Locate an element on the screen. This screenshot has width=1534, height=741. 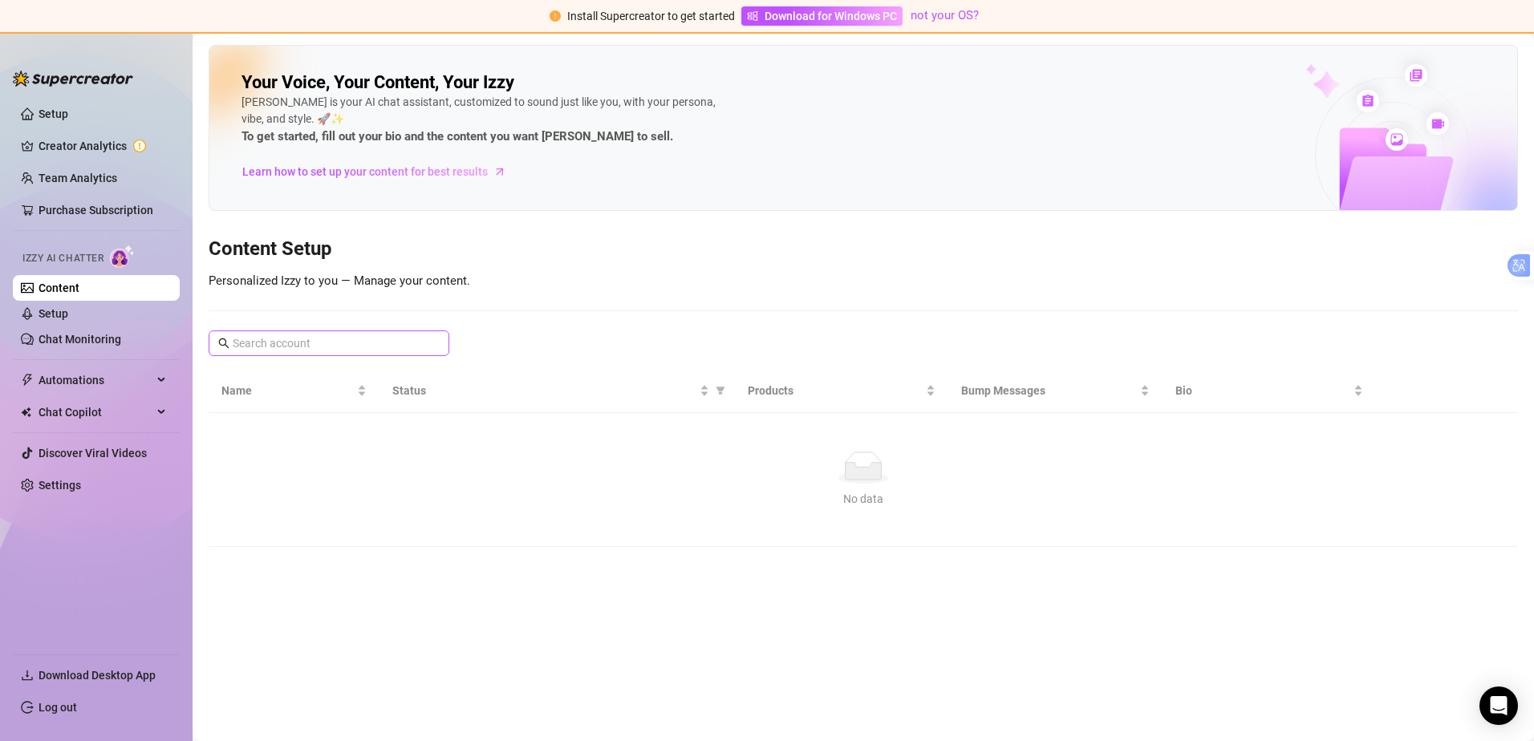
span: Bio is located at coordinates (1263, 391).